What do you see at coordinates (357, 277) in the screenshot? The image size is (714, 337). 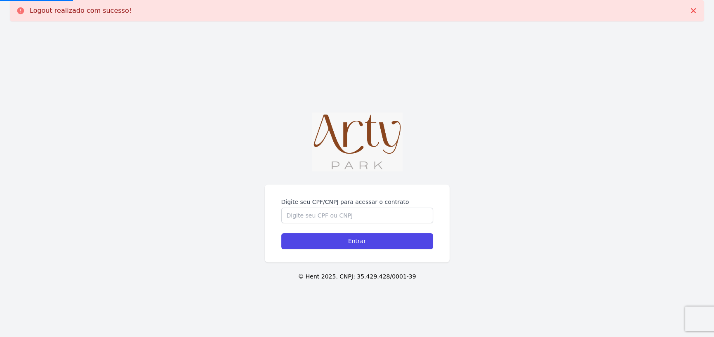 I see `p: © Hent 2025. CNPJ: 35.429.428/0001-39` at bounding box center [357, 277].